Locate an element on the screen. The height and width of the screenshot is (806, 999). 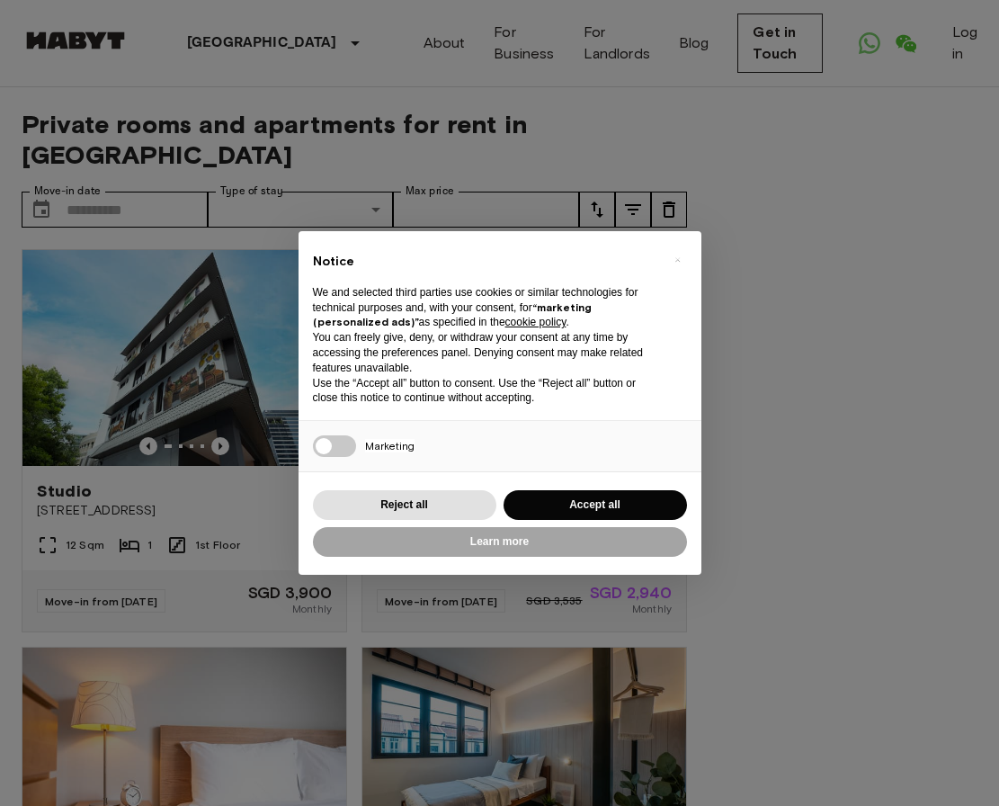
button: Accept all is located at coordinates (595, 505).